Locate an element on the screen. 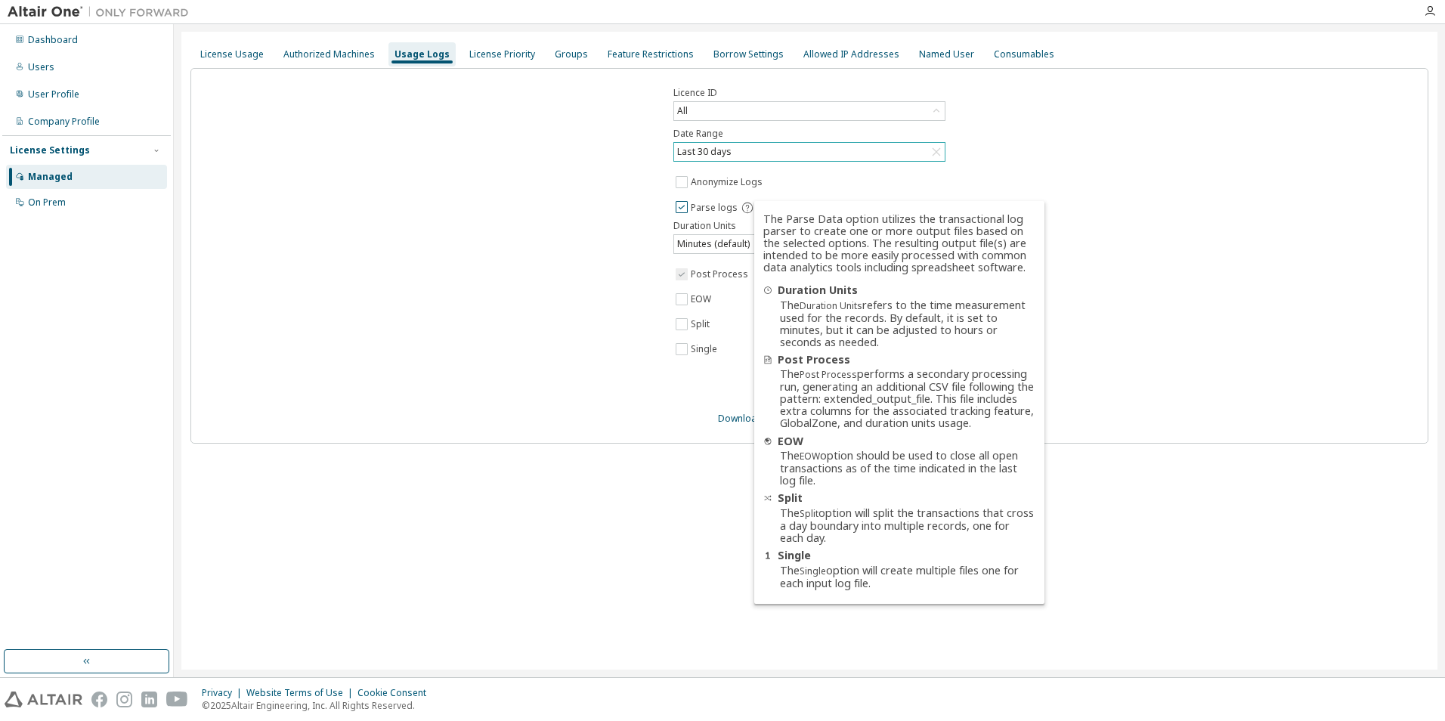  label: EOW is located at coordinates (702, 299).